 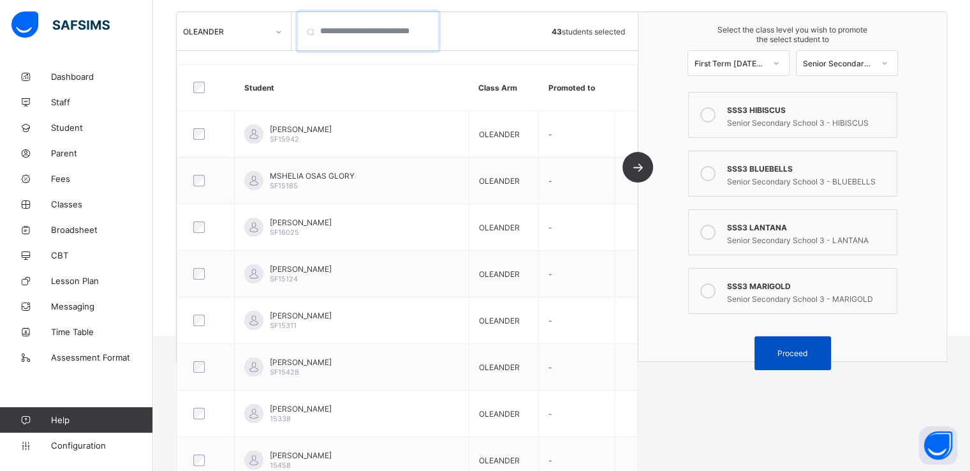 I want to click on div: SSS3 MARIGOLD, so click(x=809, y=284).